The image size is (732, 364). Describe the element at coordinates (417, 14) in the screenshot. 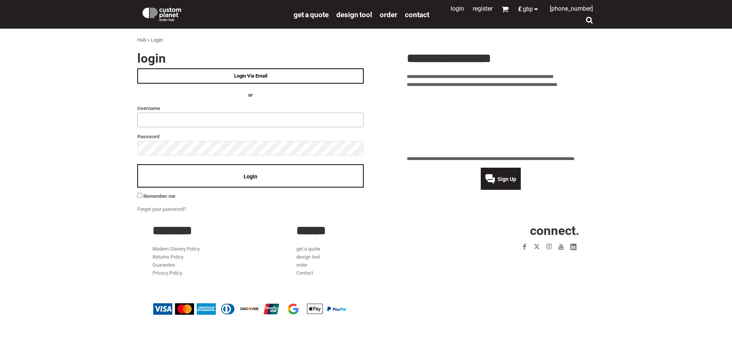

I see `span: Contact` at that location.